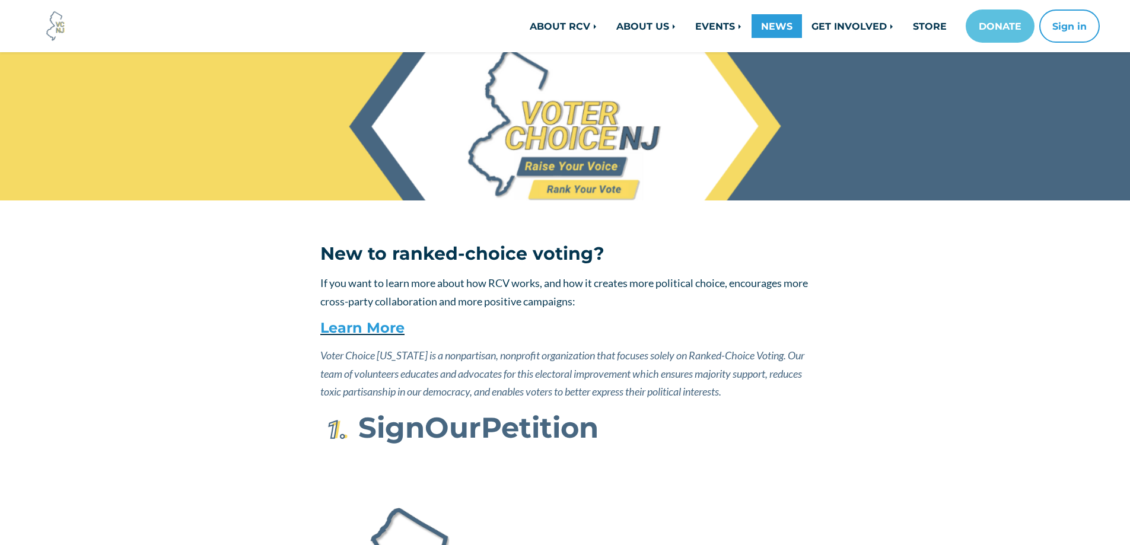  Describe the element at coordinates (453, 427) in the screenshot. I see `span: Our` at that location.